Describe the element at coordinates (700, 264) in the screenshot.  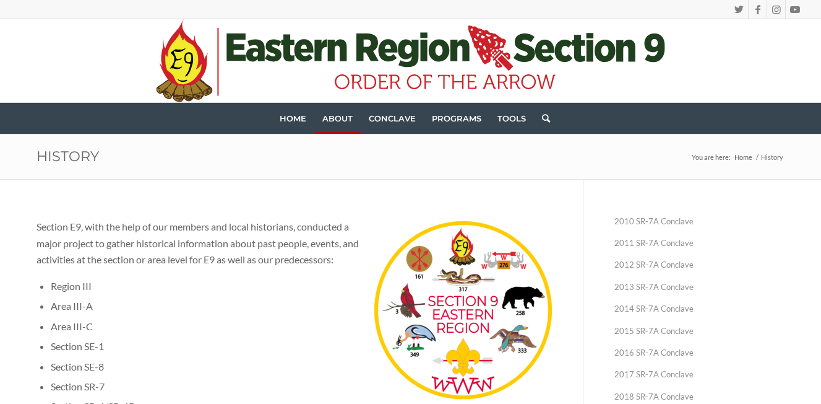
I see `a: 2012 SR-7A Conclave` at that location.